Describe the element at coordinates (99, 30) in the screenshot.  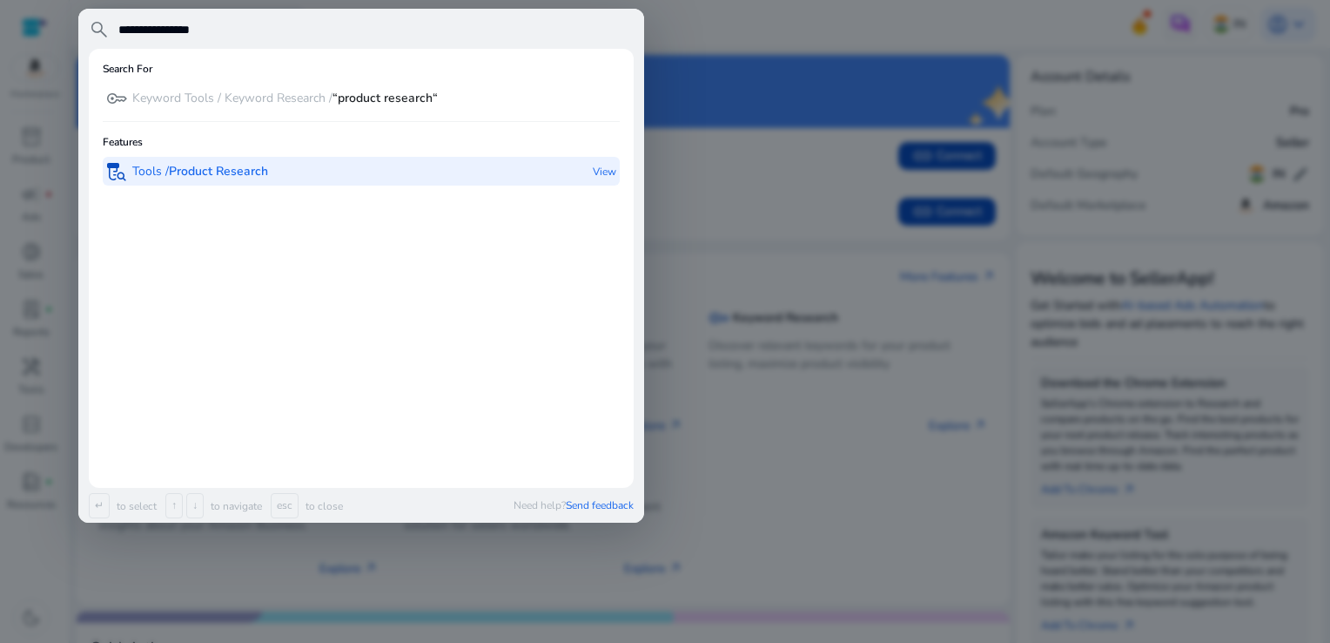
I see `span: search` at that location.